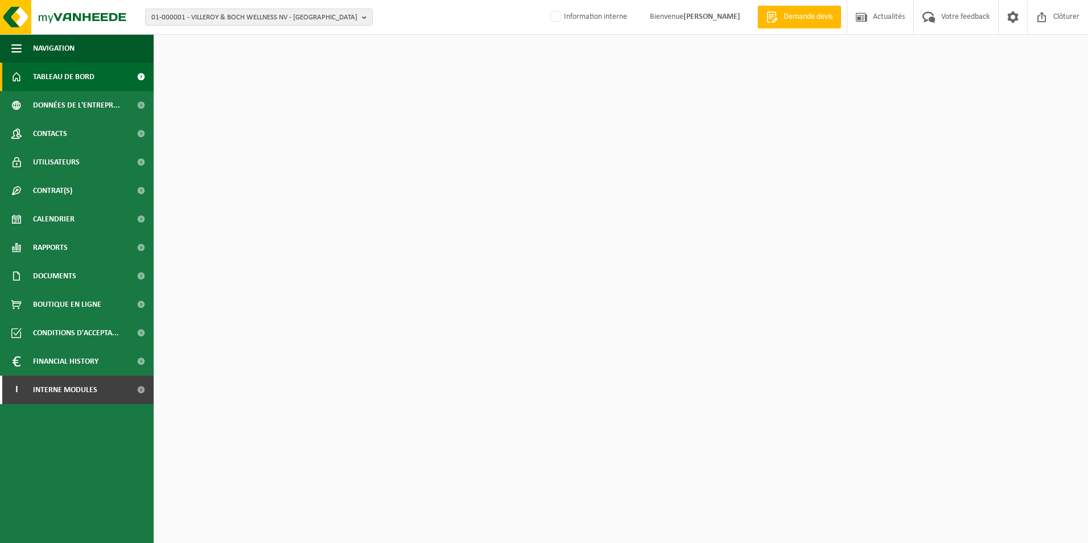  I want to click on span: Contacts, so click(50, 134).